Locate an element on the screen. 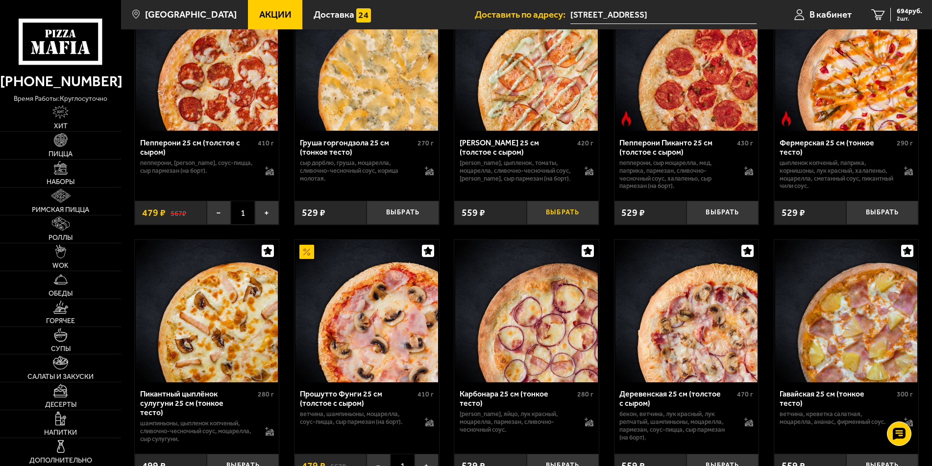  span: В кабинет is located at coordinates (831, 14).